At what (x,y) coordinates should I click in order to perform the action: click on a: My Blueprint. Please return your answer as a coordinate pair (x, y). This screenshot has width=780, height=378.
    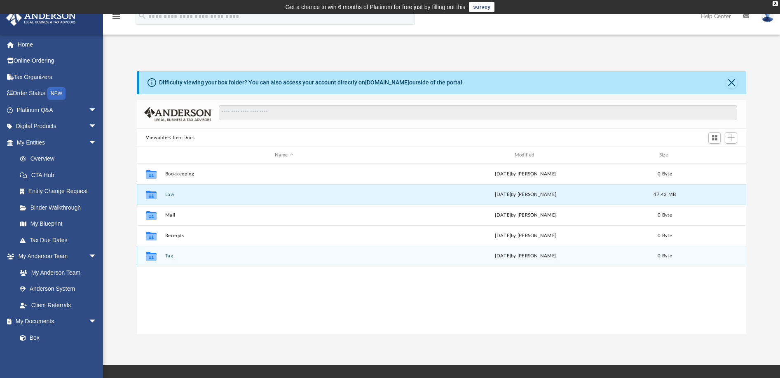
    Looking at the image, I should click on (58, 224).